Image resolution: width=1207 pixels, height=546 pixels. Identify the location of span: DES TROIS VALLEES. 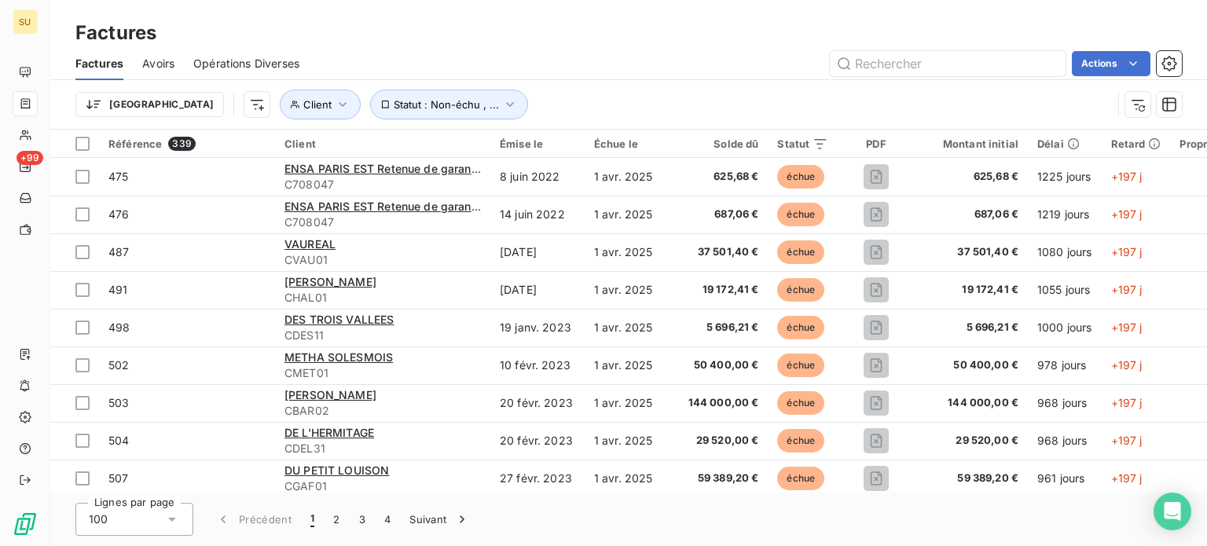
(340, 319).